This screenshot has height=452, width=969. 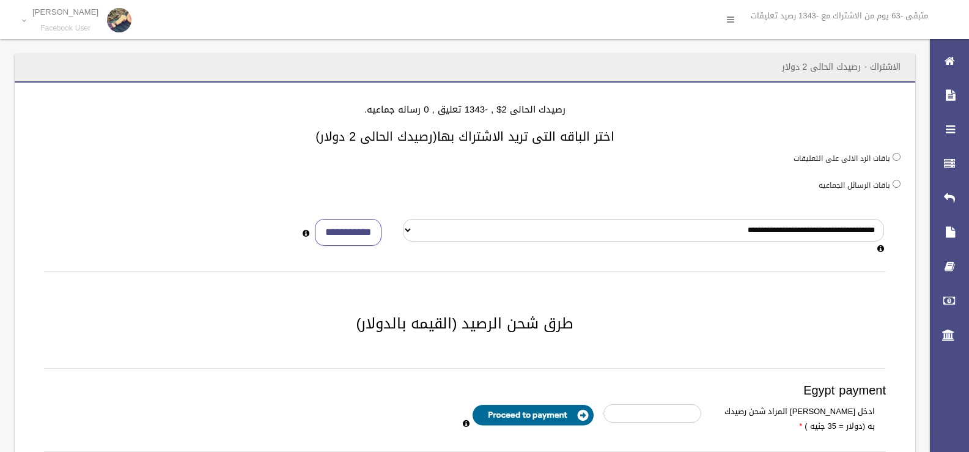 I want to click on label: باقات الرسائل الجماعيه, so click(x=854, y=185).